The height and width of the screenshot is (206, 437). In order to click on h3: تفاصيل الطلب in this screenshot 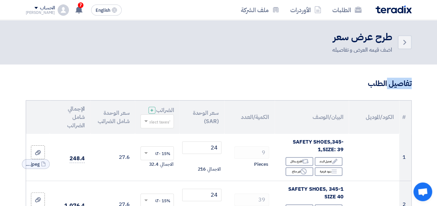, I will do `click(219, 84)`.